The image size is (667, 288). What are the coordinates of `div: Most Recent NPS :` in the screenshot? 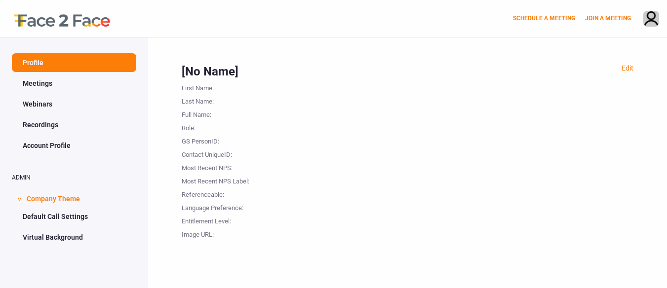 It's located at (231, 166).